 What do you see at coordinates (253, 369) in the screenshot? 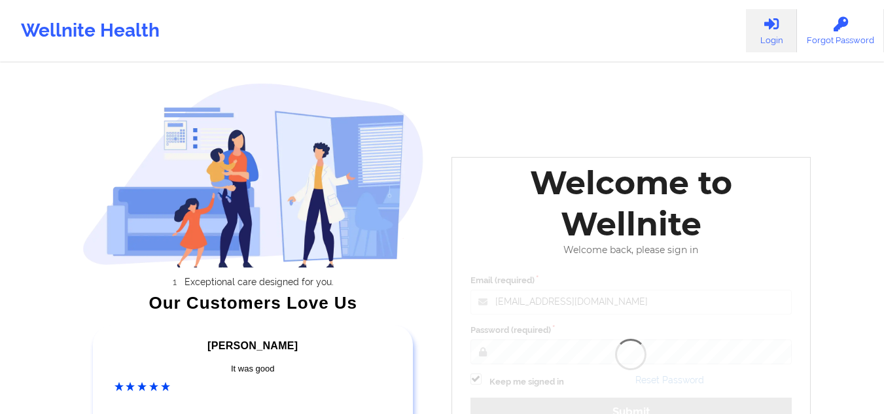
I see `div: It was good` at bounding box center [253, 369].